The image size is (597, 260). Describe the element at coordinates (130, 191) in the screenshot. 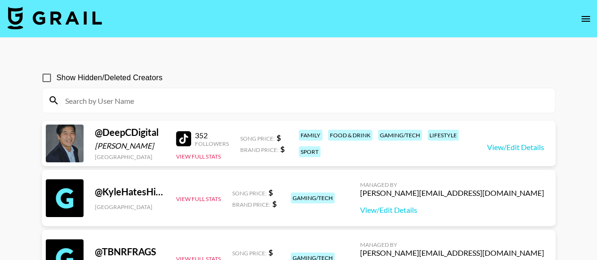

I see `div: @ KyleHatesHiking` at that location.